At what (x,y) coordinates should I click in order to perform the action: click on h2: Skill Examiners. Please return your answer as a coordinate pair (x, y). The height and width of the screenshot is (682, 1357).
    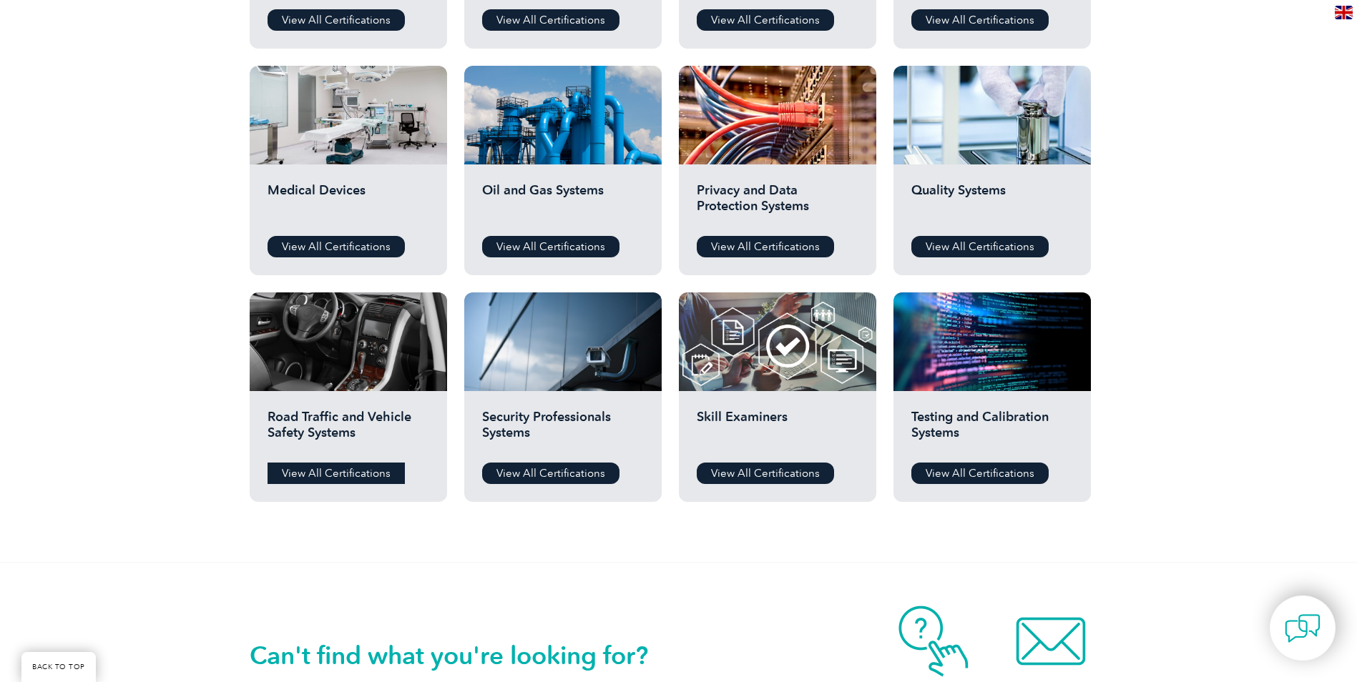
    Looking at the image, I should click on (777, 431).